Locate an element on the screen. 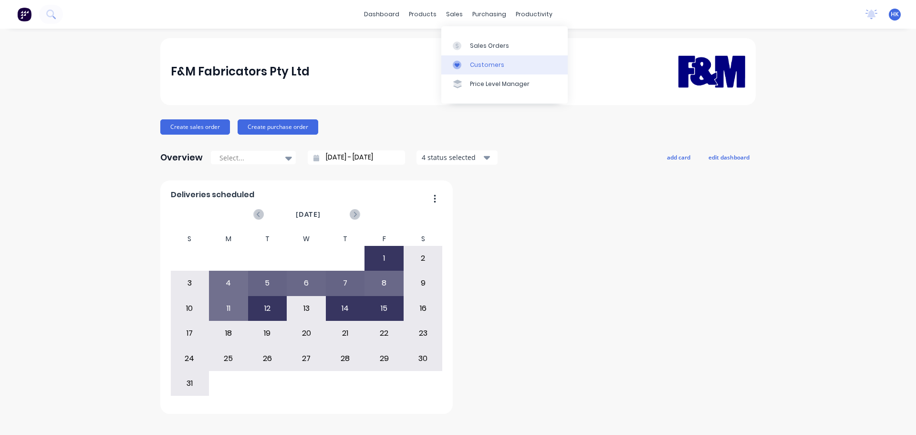  div: 27 is located at coordinates (306, 358).